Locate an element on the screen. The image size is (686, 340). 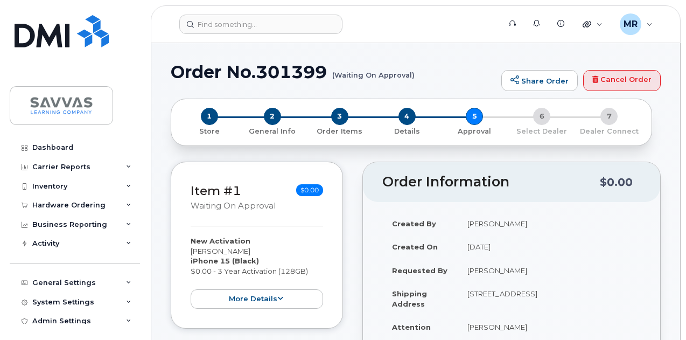
a: 2 General Info is located at coordinates (272, 130).